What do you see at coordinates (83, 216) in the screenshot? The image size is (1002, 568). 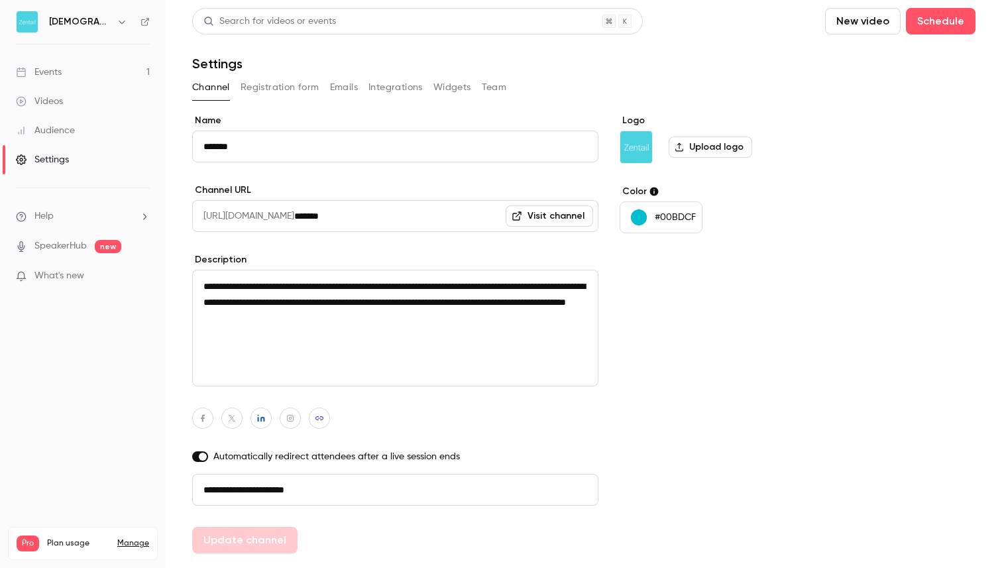 I see `li: help-dropdown-opener` at bounding box center [83, 216].